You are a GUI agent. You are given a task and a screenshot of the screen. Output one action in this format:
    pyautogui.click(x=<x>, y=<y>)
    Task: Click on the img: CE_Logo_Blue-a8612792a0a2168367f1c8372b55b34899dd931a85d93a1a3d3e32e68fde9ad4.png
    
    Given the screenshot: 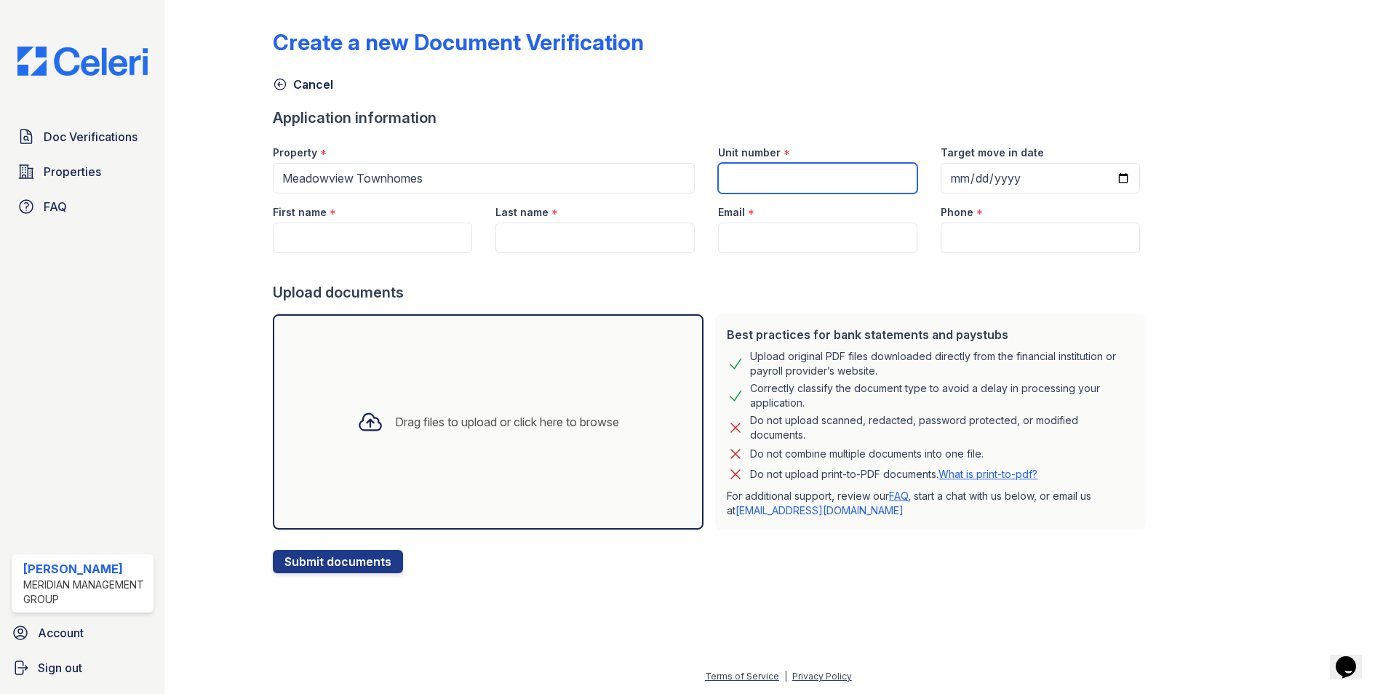 What is the action you would take?
    pyautogui.click(x=82, y=61)
    